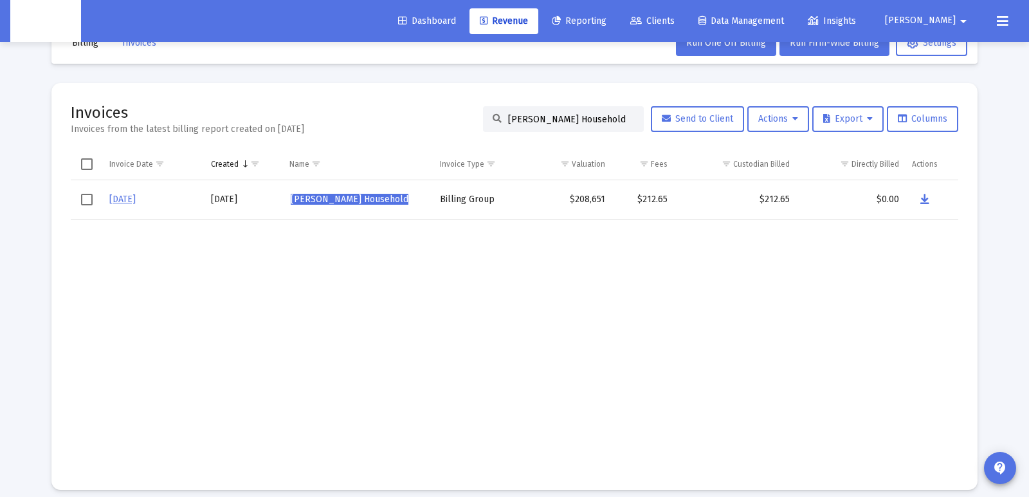 This screenshot has width=1029, height=497. Describe the element at coordinates (316, 163) in the screenshot. I see `span: Show filter options for column 'Name'` at that location.